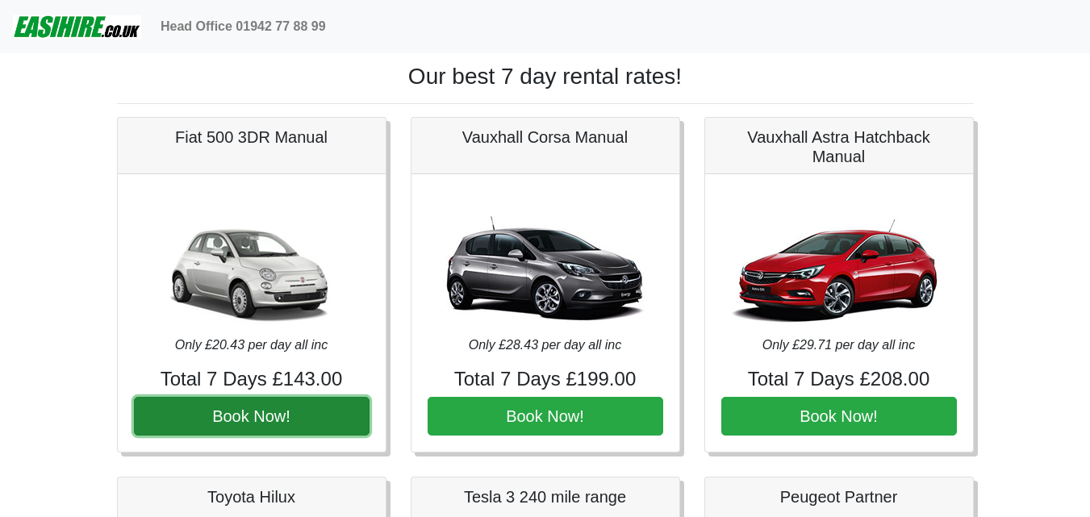  I want to click on h5: Peugeot Partner, so click(839, 497).